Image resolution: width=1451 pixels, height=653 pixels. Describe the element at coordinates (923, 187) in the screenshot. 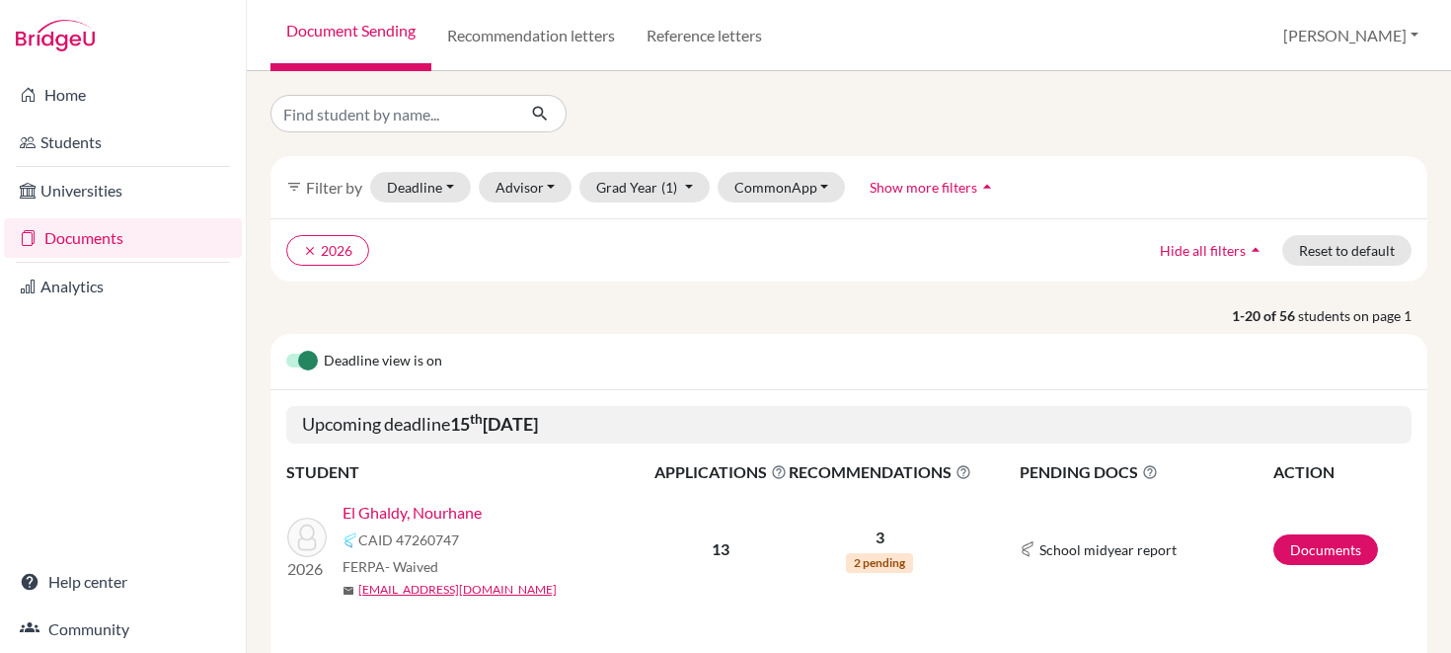

I see `span: Show more filters` at that location.